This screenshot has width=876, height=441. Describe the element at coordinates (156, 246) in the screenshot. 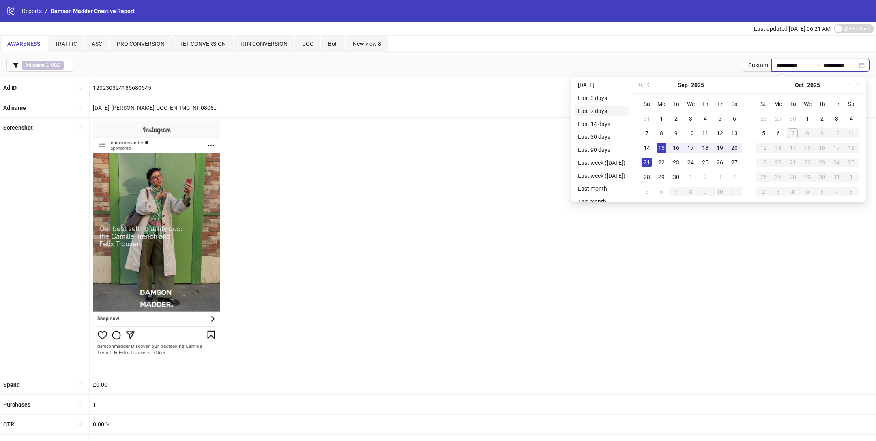

I see `img: Screenshot 120230324185680545` at that location.